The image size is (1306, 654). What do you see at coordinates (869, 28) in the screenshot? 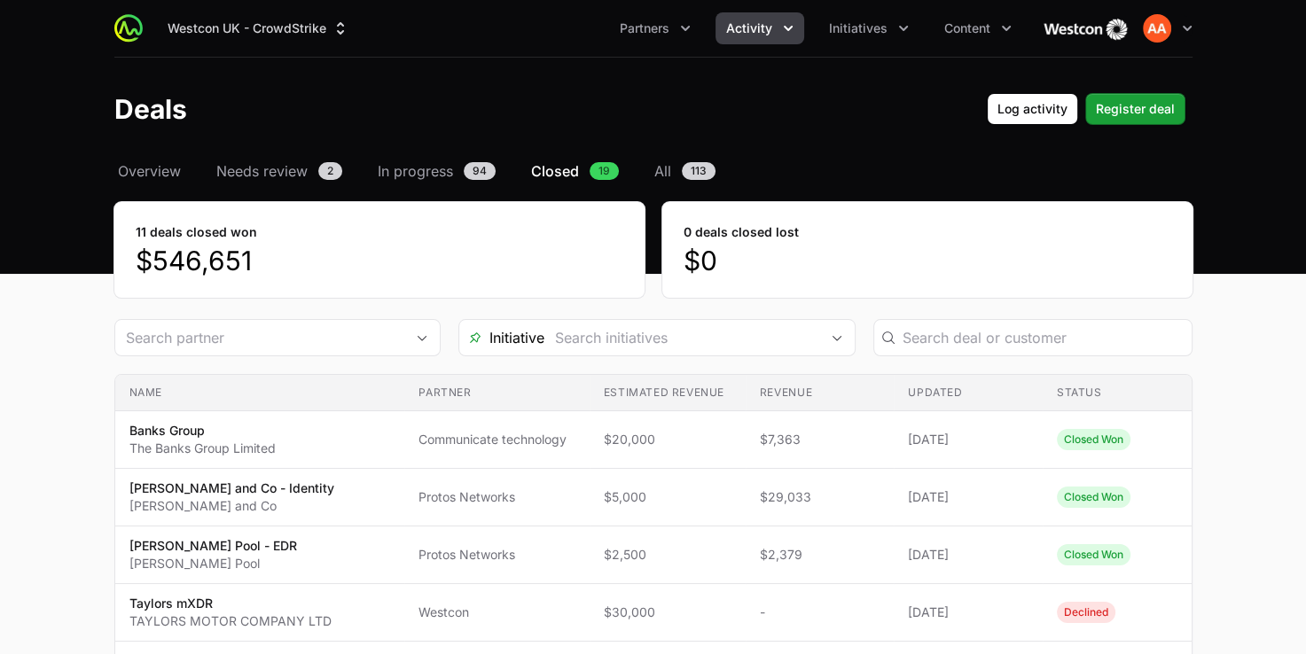
I see `button: Initiatives` at bounding box center [869, 28].